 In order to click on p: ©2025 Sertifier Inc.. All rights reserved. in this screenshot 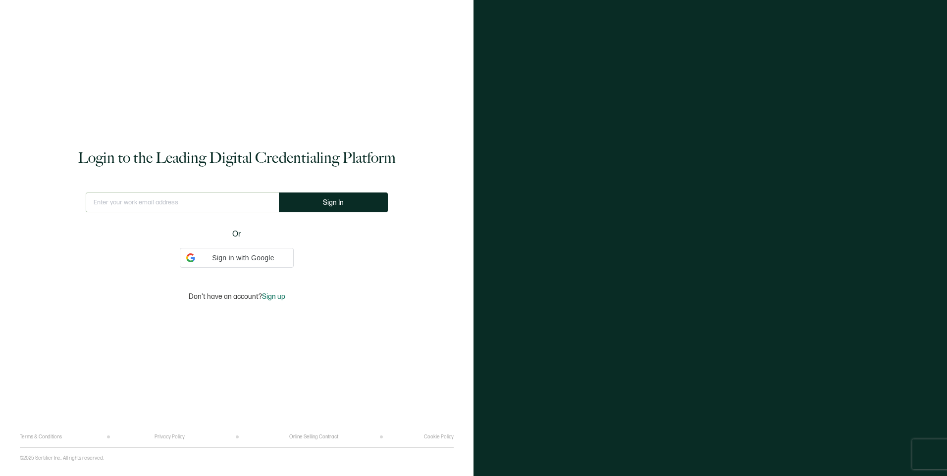, I will do `click(62, 459)`.